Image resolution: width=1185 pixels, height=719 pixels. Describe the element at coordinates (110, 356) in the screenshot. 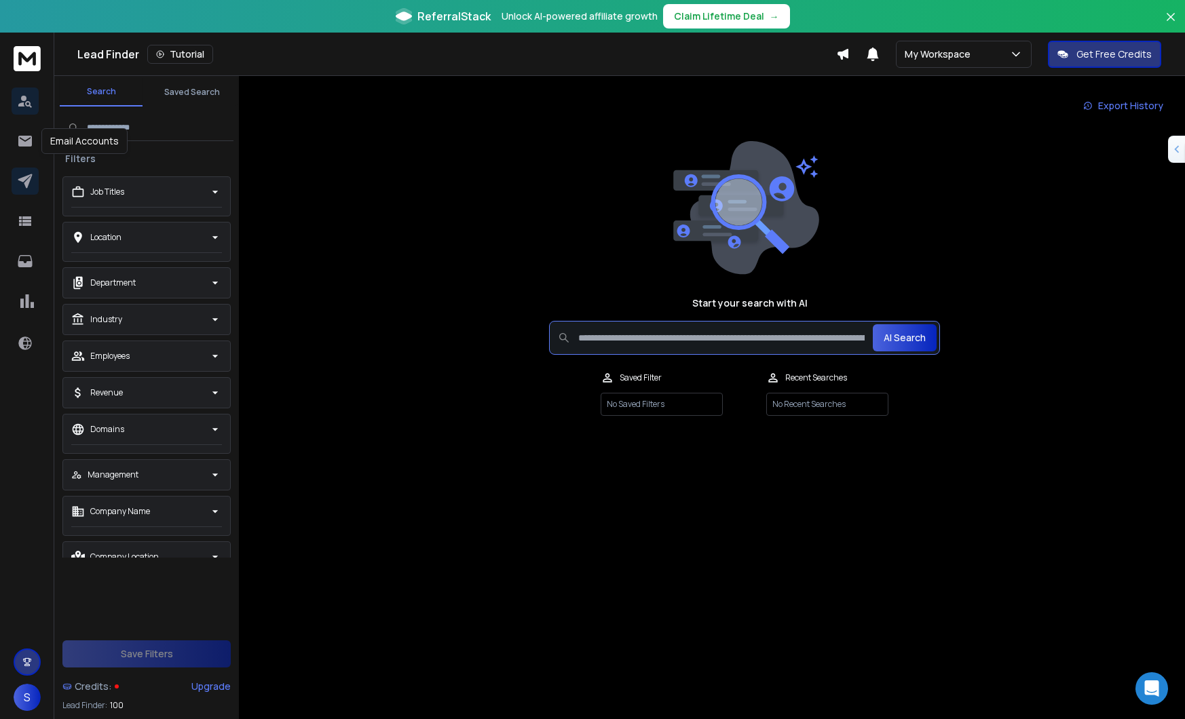

I see `p: Employees` at that location.